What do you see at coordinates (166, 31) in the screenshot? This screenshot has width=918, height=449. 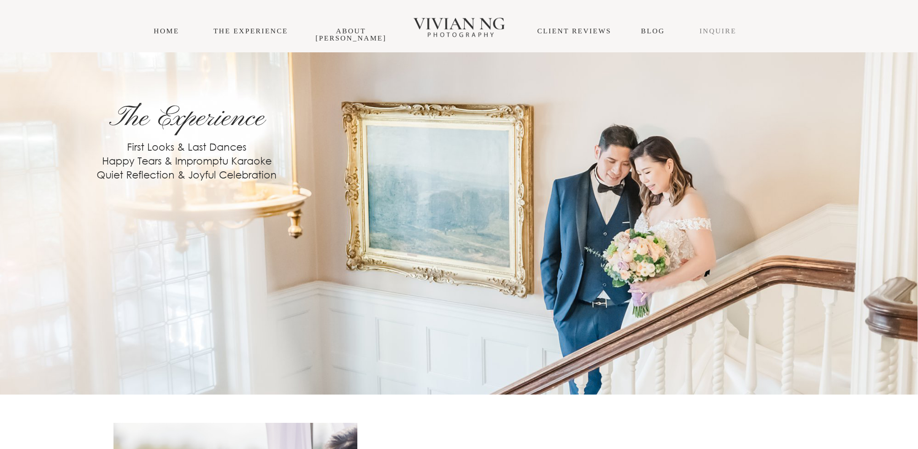 I see `a: HOME` at bounding box center [166, 31].